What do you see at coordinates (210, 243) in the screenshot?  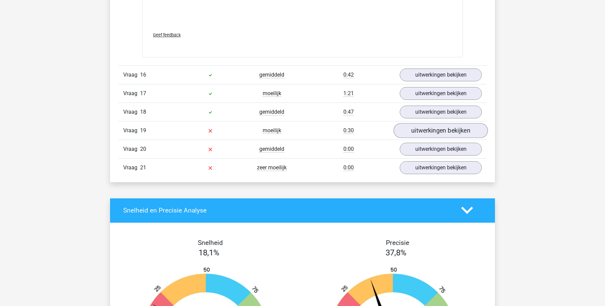 I see `h4: Snelheid` at bounding box center [210, 243].